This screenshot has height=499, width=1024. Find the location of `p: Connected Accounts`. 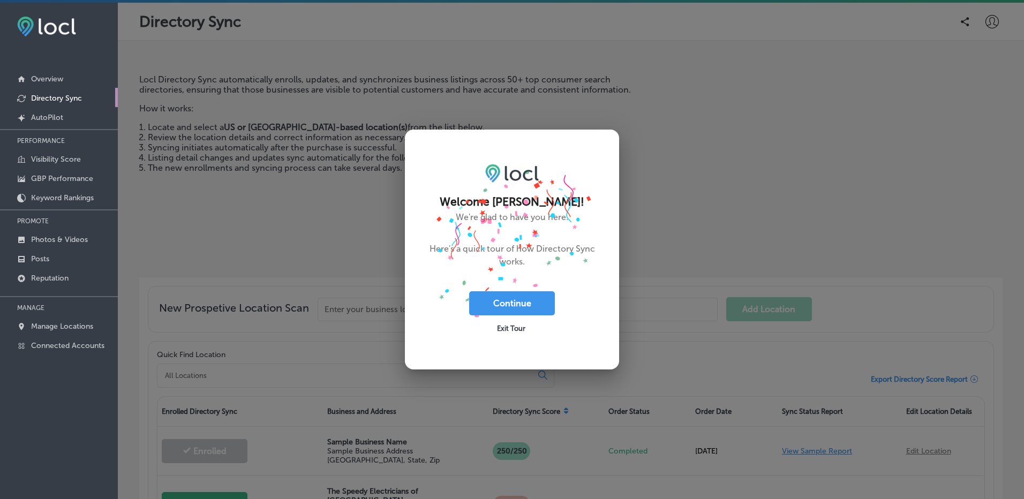

p: Connected Accounts is located at coordinates (68, 346).